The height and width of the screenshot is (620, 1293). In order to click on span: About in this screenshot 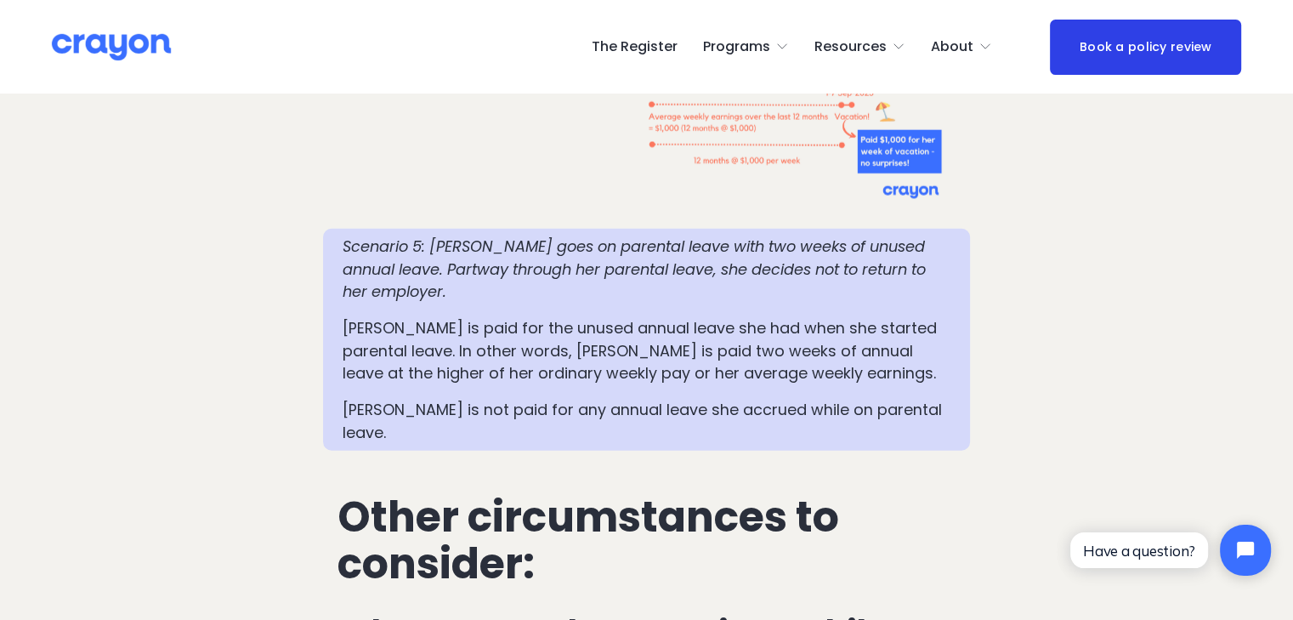, I will do `click(952, 47)`.